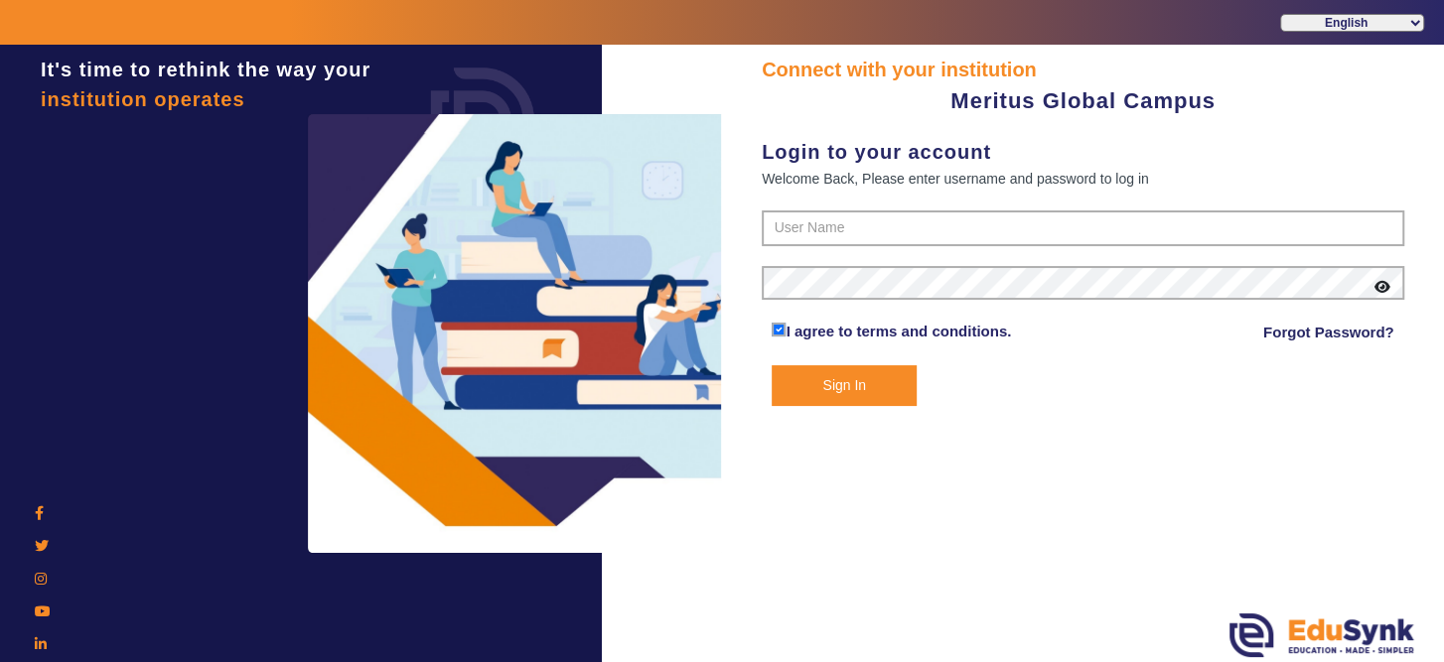 This screenshot has width=1444, height=662. I want to click on span: institution operates, so click(143, 99).